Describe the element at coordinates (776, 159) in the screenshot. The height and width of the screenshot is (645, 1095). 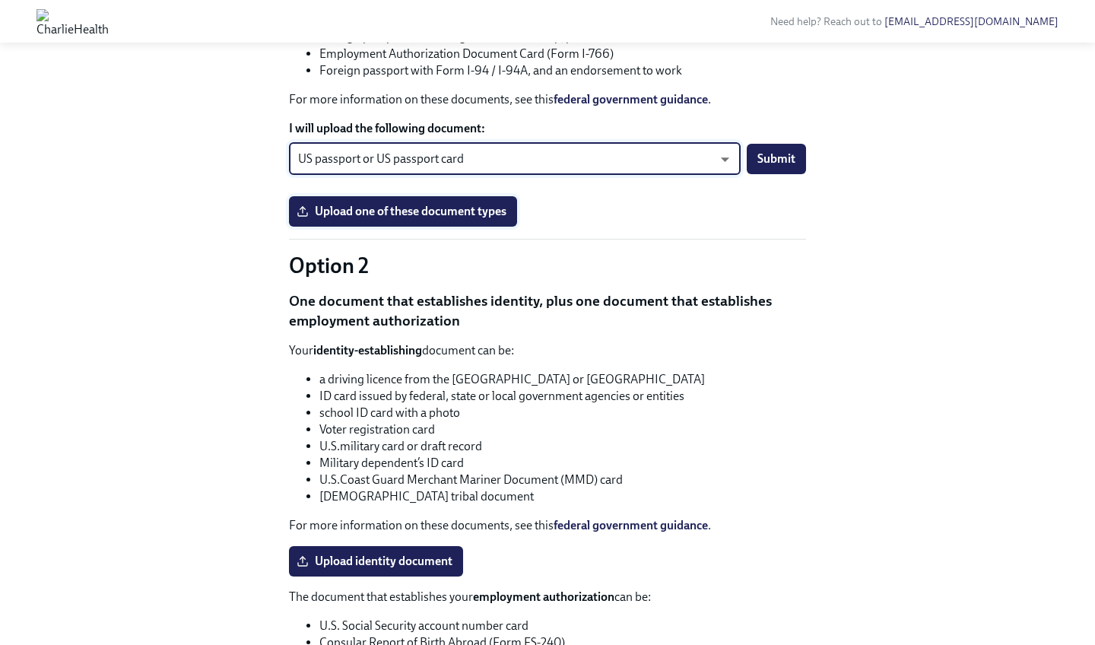
I see `span: Submit` at that location.